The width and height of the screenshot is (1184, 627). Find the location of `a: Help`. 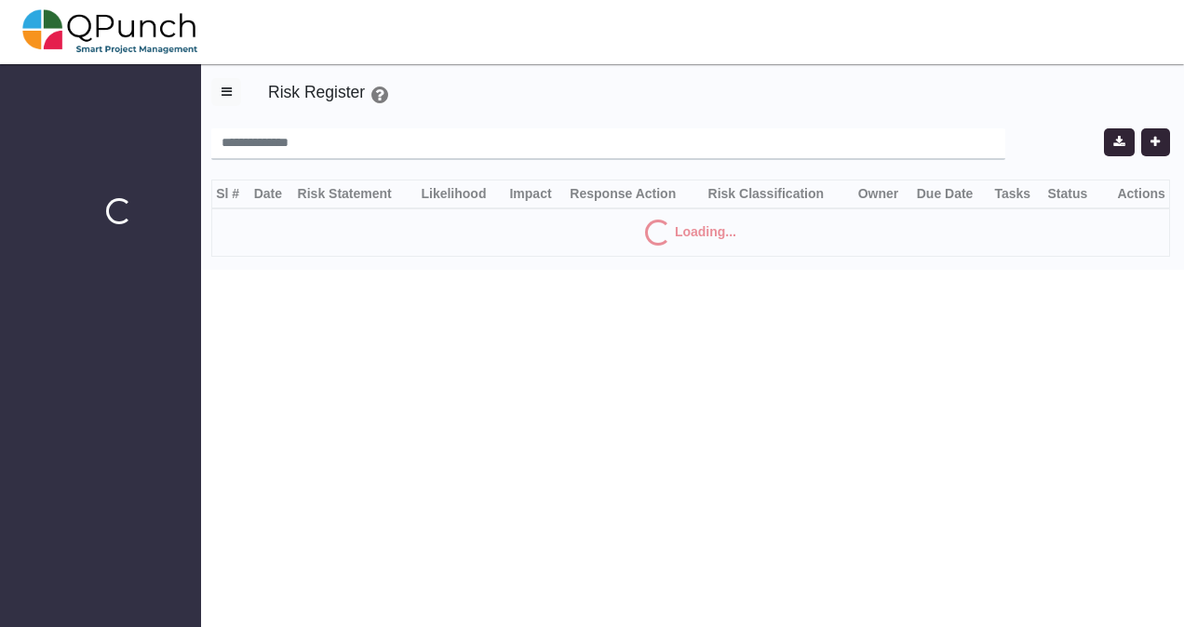

a: Help is located at coordinates (380, 97).